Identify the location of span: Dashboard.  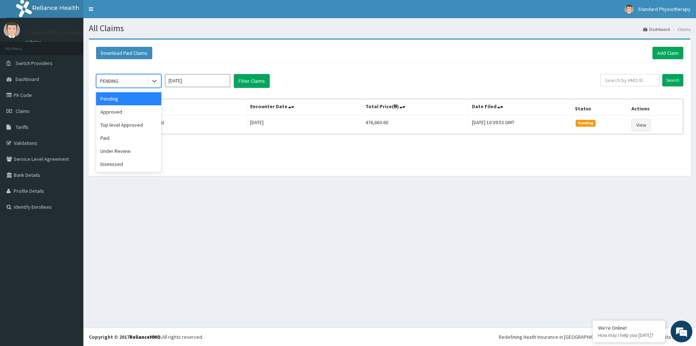
(27, 79).